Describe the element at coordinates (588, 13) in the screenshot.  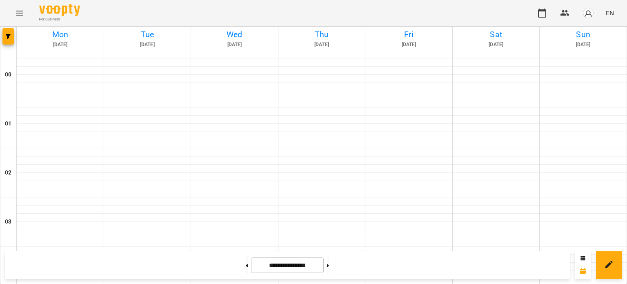
I see `img: avatar_s.png` at that location.